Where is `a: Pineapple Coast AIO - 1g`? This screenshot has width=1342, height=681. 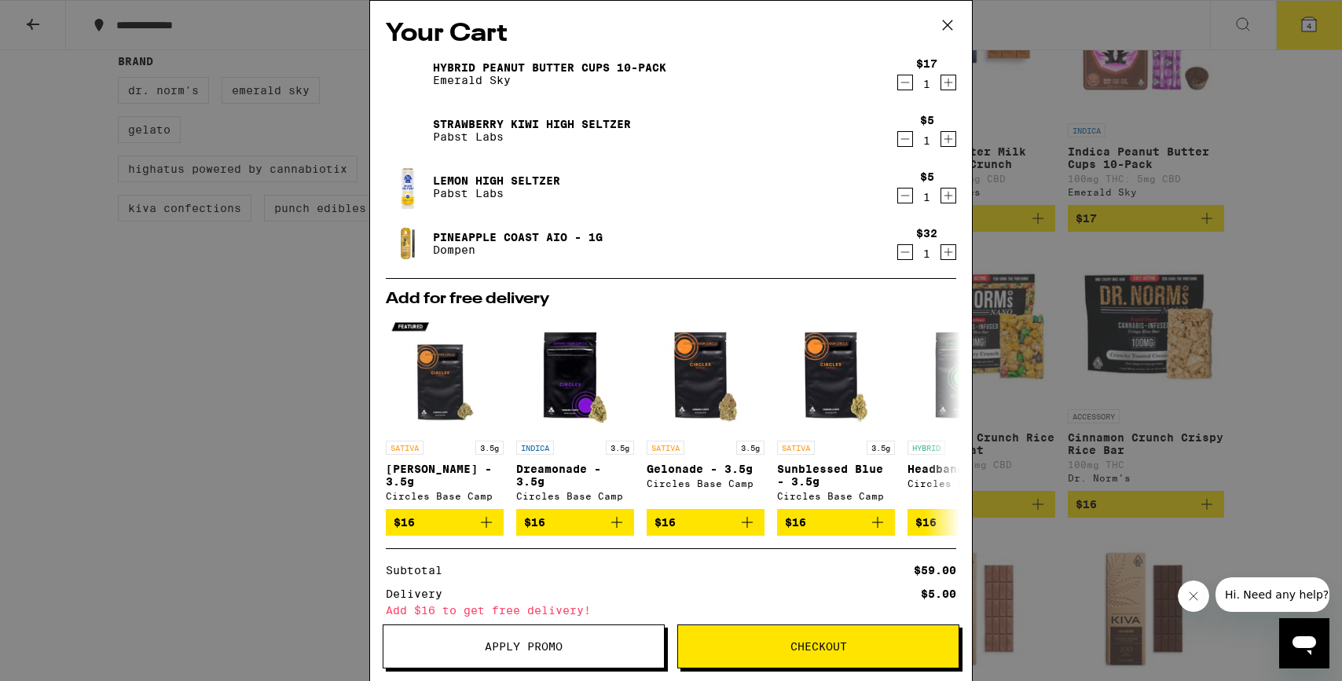
a: Pineapple Coast AIO - 1g is located at coordinates (518, 237).